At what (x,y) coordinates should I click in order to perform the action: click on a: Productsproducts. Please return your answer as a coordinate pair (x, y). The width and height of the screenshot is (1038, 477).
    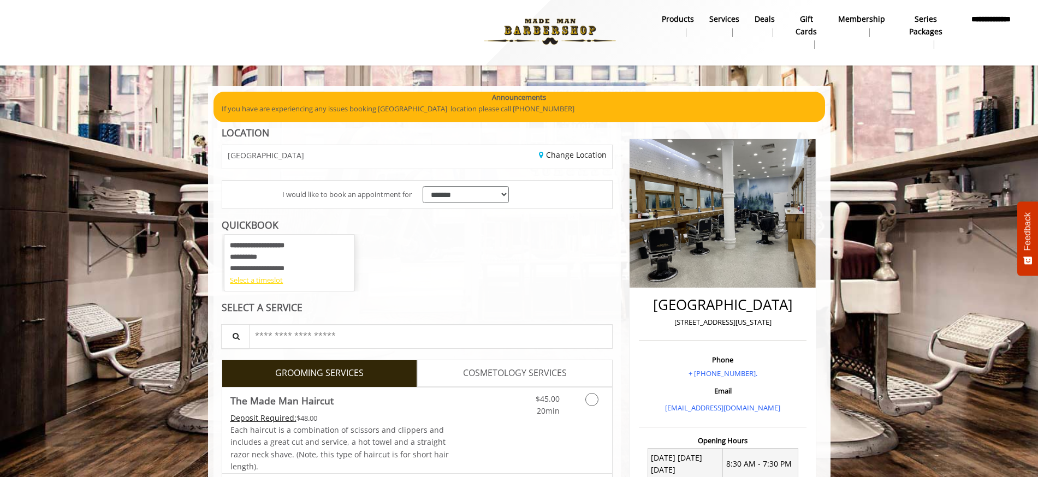
    Looking at the image, I should click on (678, 26).